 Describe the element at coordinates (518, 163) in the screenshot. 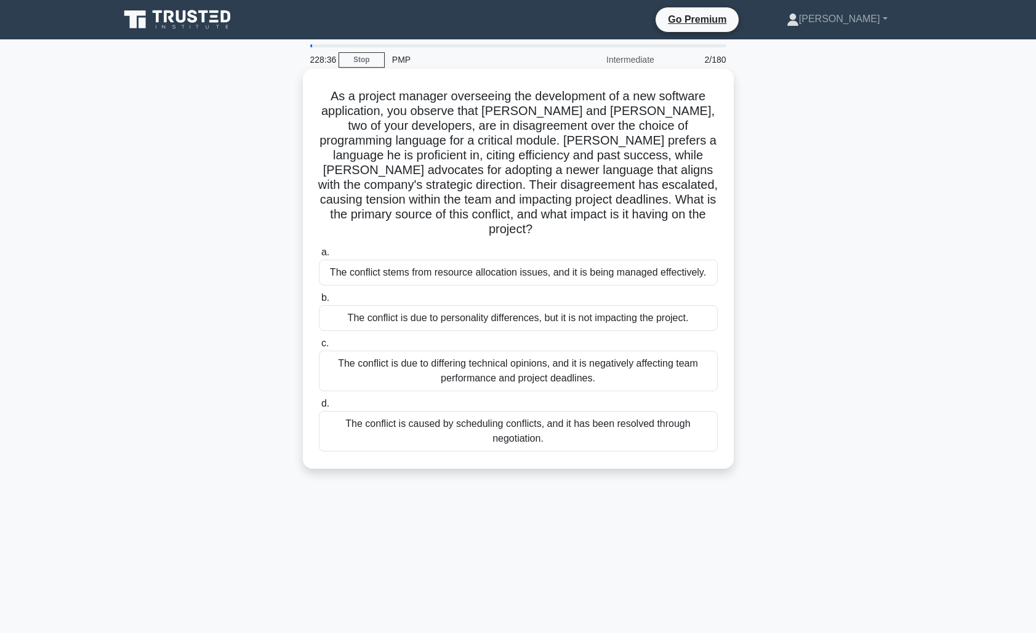

I see `h5: As a project manager overseeing the development of a new software application, you observe that [...` at that location.